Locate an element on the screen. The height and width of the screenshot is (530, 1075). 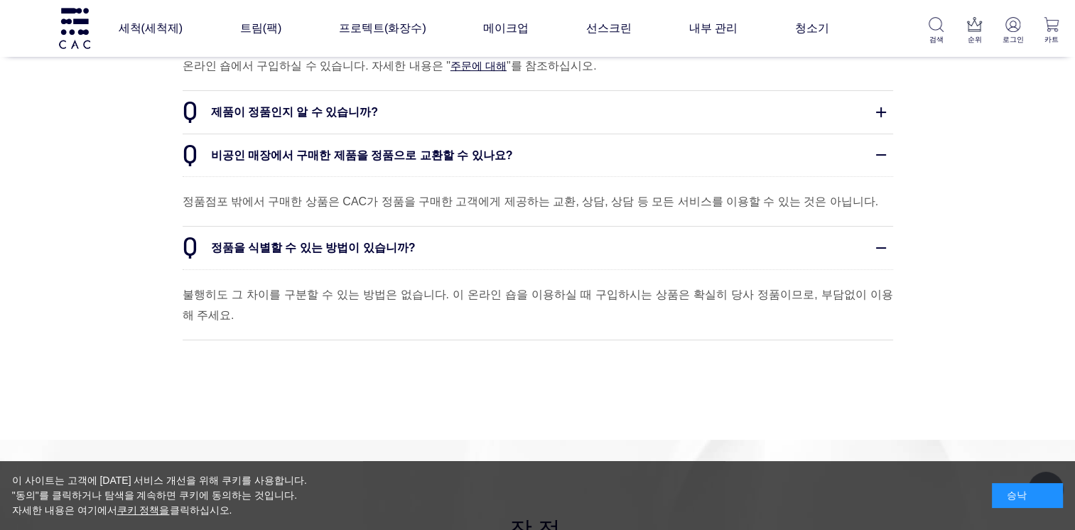
dt: 정품을 식별할 수 있는 방법이 있습니까? is located at coordinates (538, 247).